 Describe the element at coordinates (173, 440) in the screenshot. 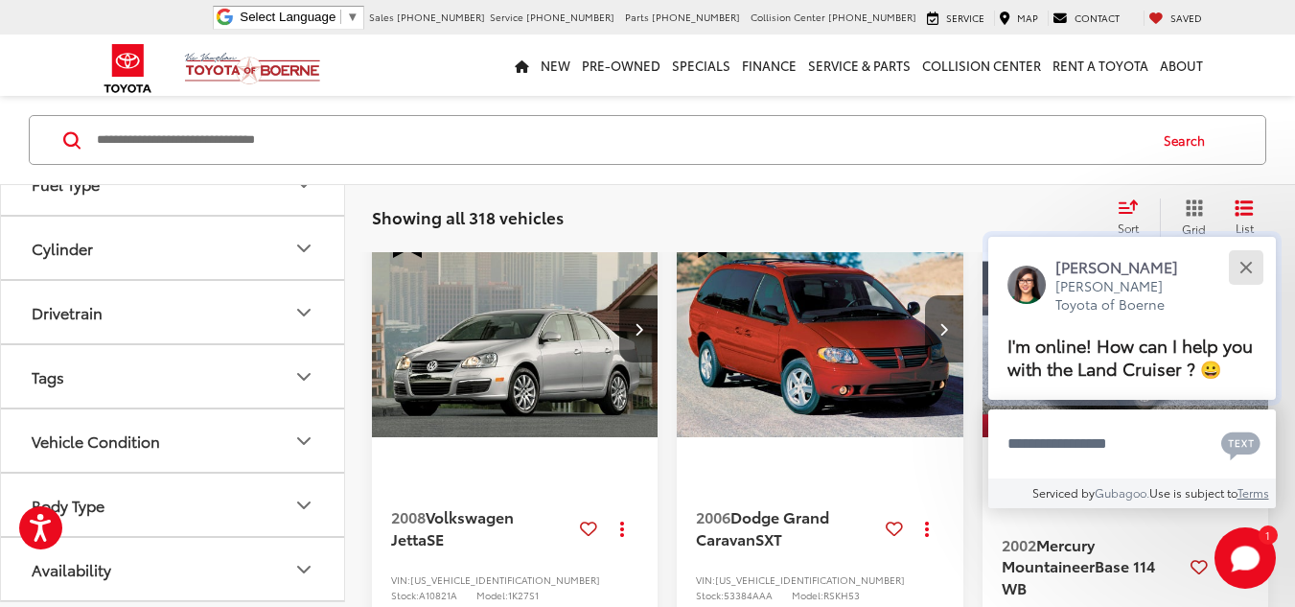

I see `button: Vehicle ConditionVehicle Condition` at that location.